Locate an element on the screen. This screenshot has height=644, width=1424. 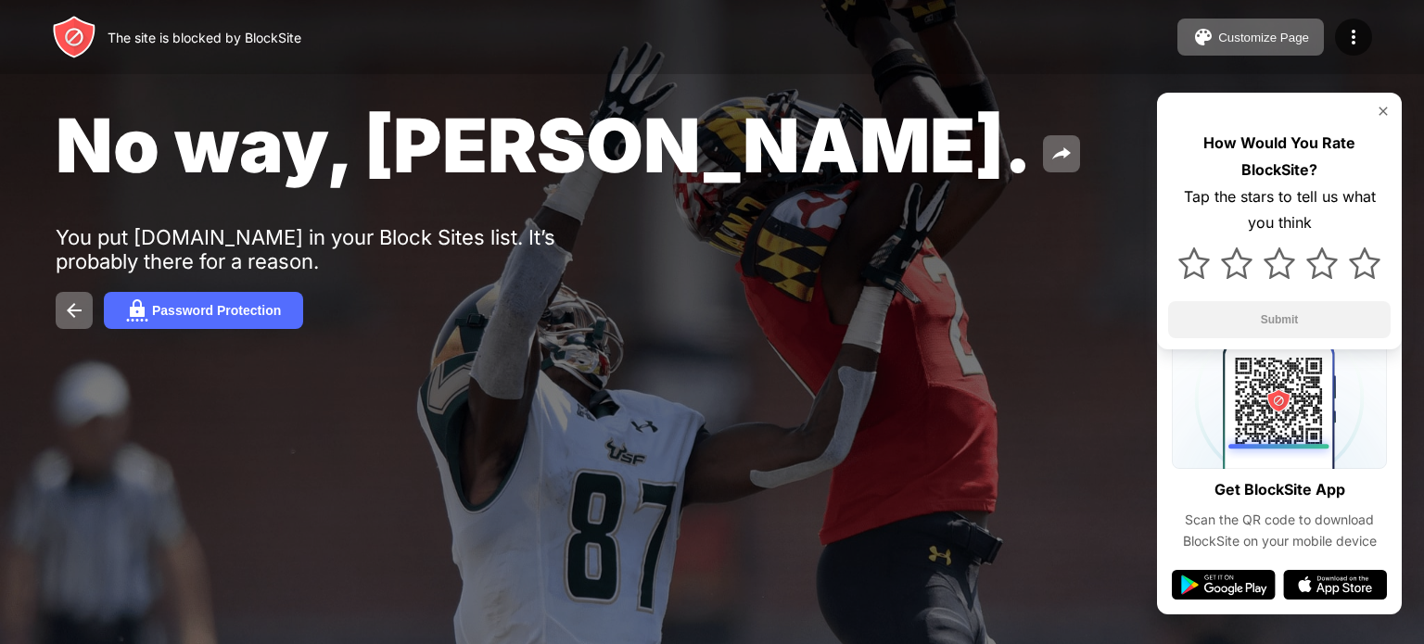
img: app-store.svg is located at coordinates (1335, 585).